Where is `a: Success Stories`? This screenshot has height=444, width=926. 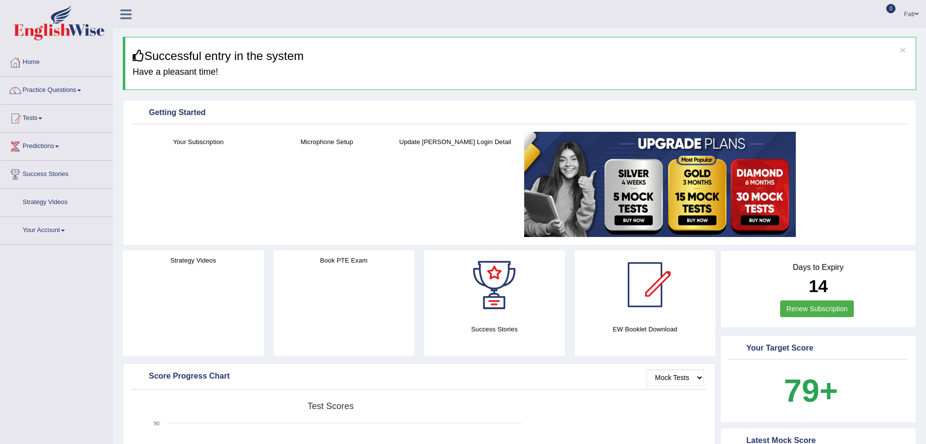
a: Success Stories is located at coordinates (56, 173).